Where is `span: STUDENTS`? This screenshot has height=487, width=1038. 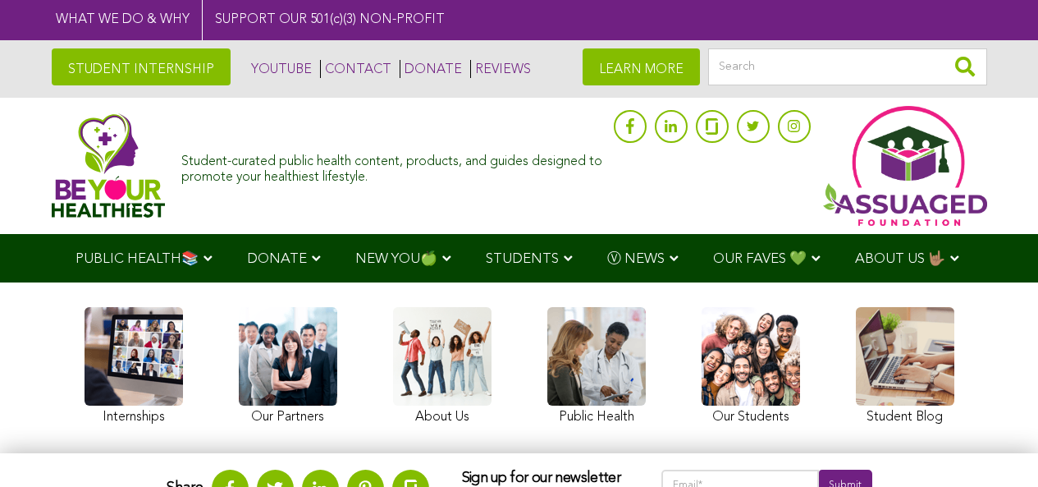 span: STUDENTS is located at coordinates (522, 259).